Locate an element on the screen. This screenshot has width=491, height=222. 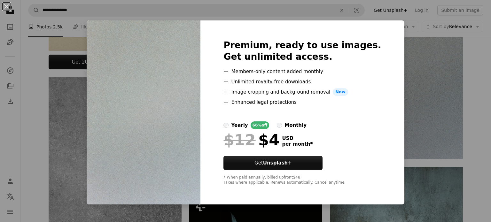
span: $12 is located at coordinates (240, 140).